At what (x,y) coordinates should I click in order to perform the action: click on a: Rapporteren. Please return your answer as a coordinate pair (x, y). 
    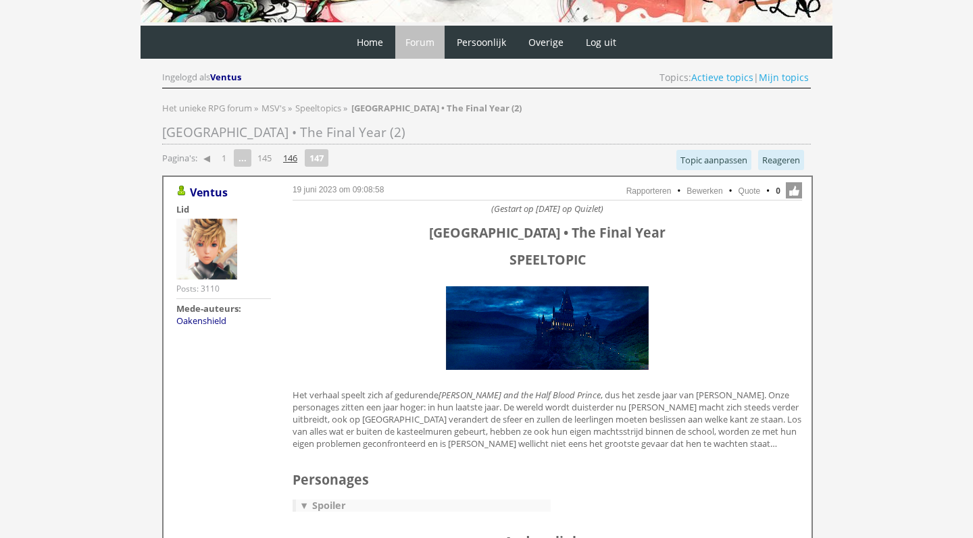
    Looking at the image, I should click on (648, 191).